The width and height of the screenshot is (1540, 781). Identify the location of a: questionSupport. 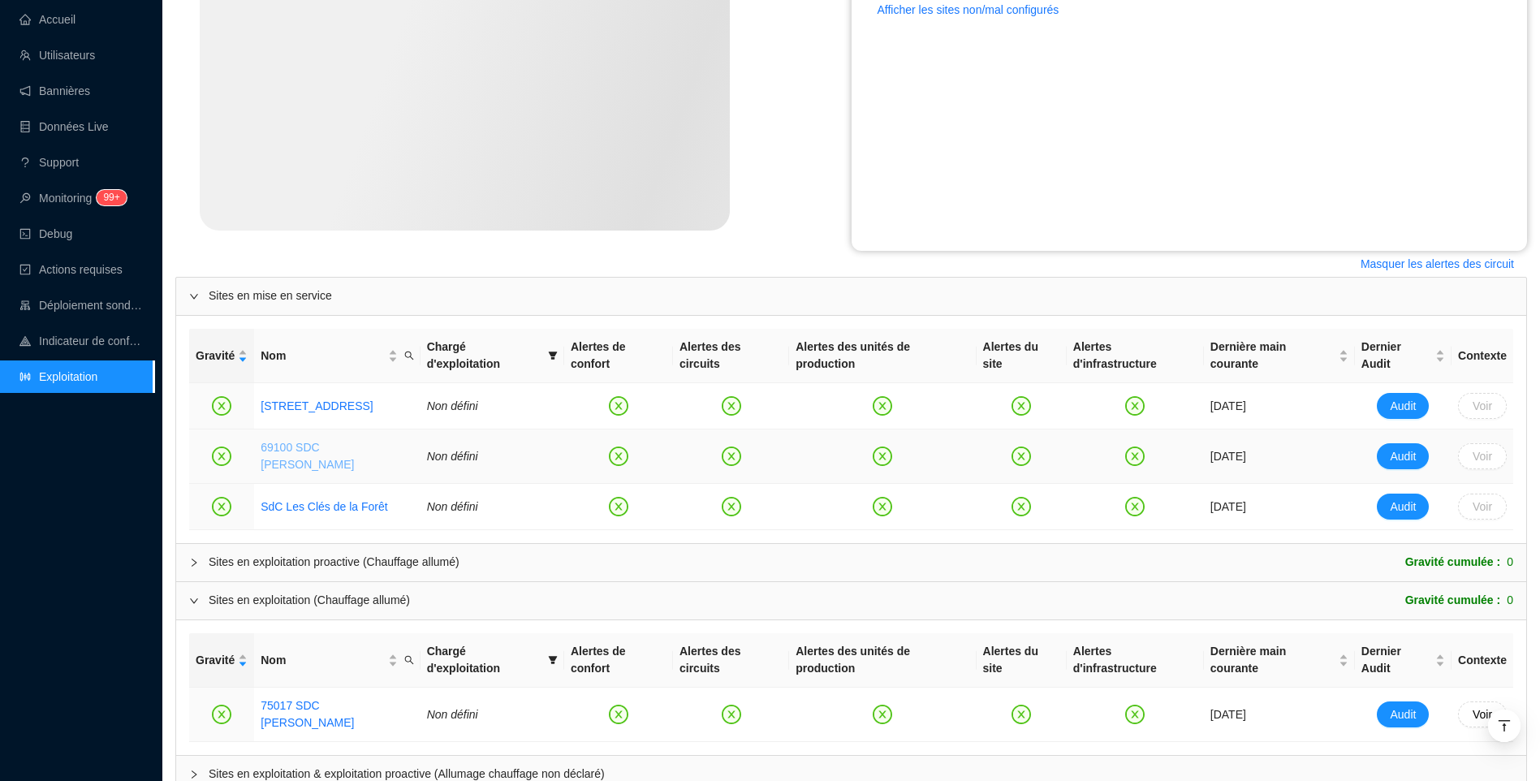
(49, 162).